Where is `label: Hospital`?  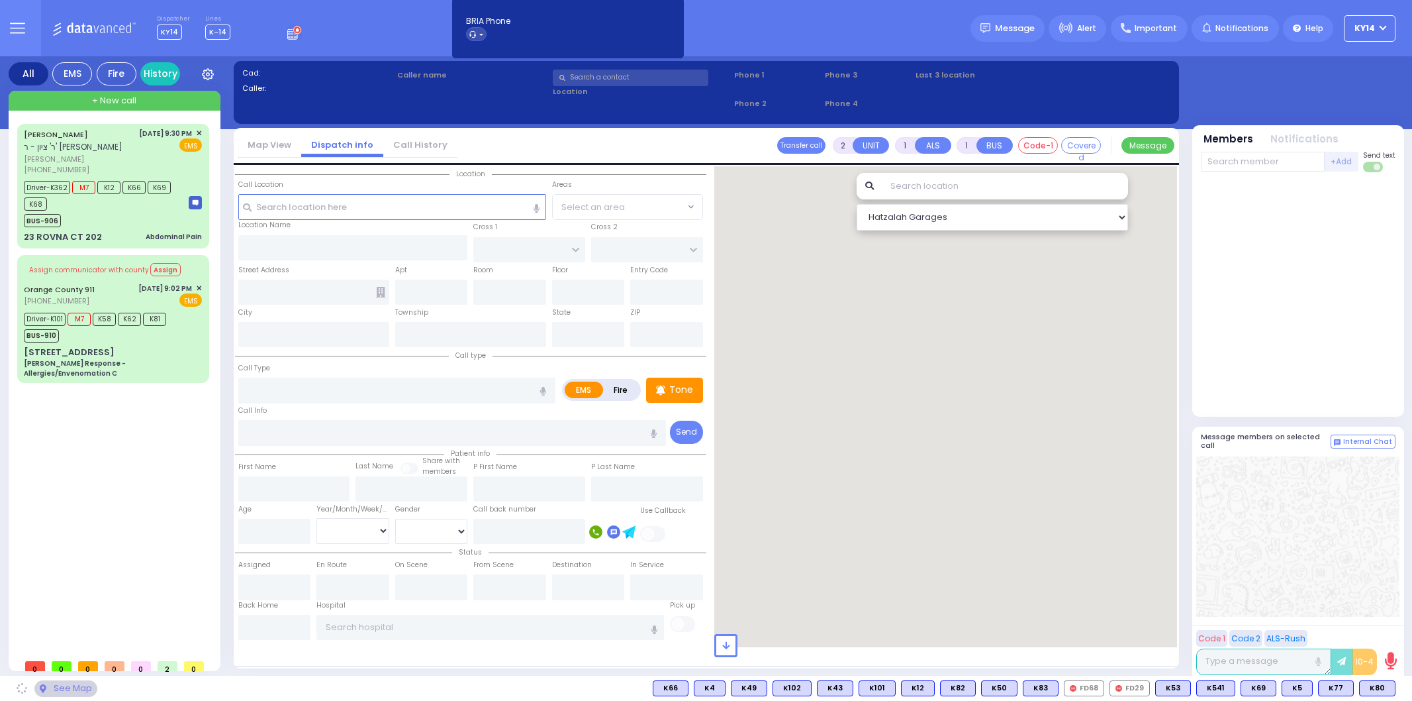 label: Hospital is located at coordinates (331, 605).